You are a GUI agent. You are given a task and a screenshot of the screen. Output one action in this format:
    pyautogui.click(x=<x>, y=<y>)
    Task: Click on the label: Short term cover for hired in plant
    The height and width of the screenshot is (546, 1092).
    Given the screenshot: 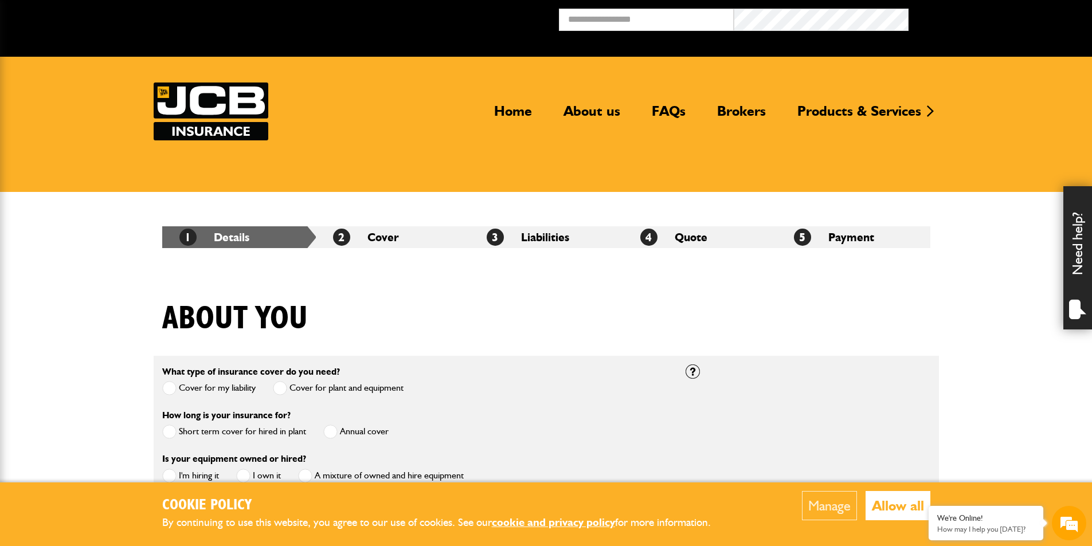 What is the action you would take?
    pyautogui.click(x=234, y=432)
    